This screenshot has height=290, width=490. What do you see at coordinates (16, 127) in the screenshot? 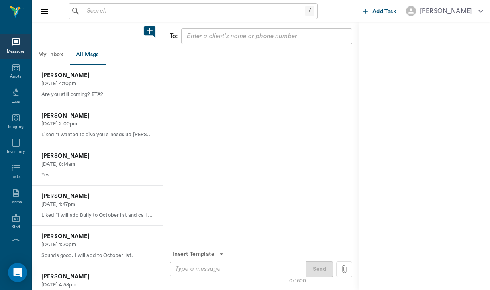
I see `div: Imaging` at bounding box center [16, 127].